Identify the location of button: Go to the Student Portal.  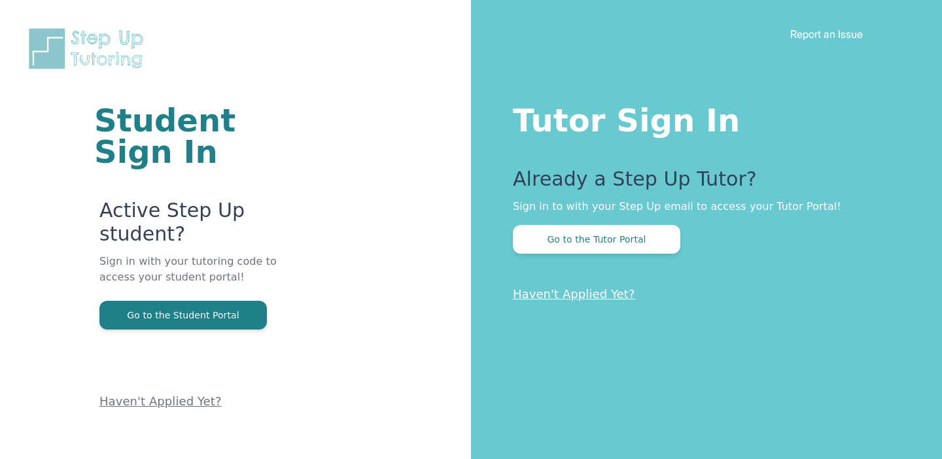
(183, 315).